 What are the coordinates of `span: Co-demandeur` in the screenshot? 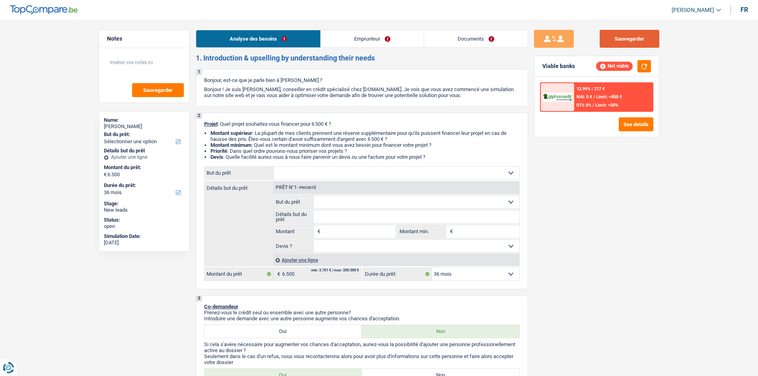 It's located at (221, 306).